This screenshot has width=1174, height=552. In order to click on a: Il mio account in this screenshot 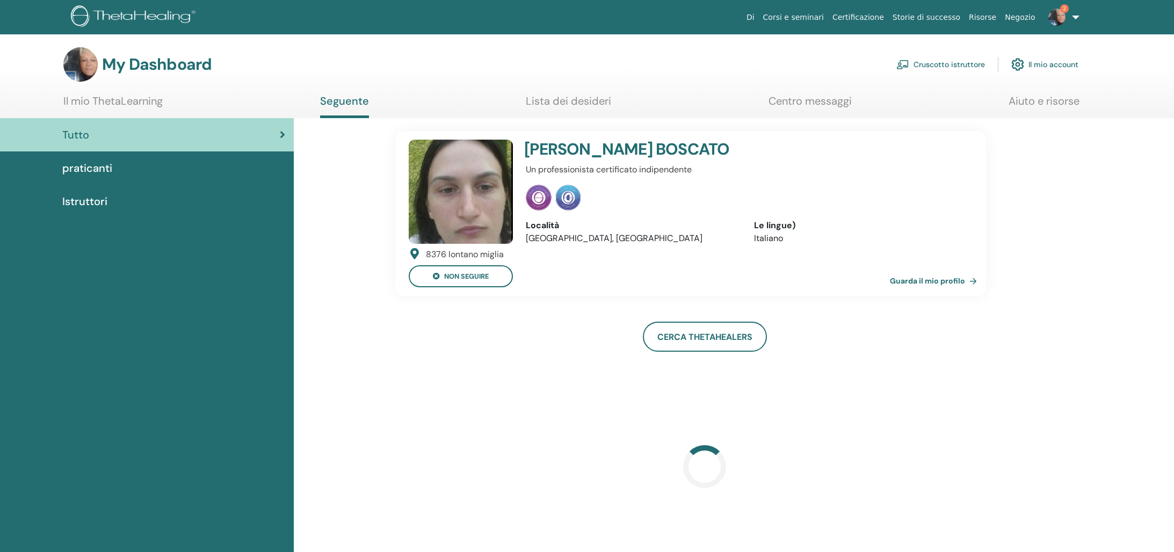, I will do `click(1044, 64)`.